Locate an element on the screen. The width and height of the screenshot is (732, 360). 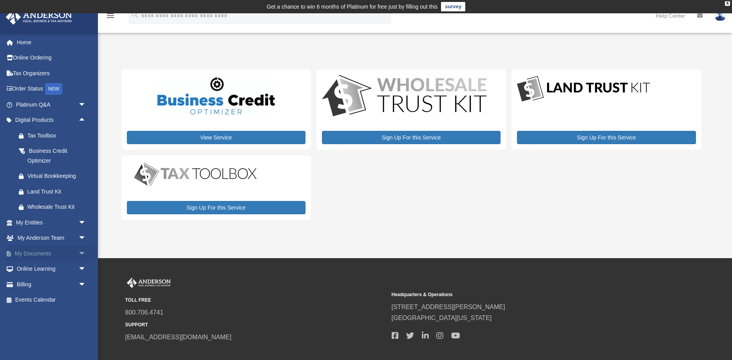
a: Business Credit Optimizer is located at coordinates (52, 156).